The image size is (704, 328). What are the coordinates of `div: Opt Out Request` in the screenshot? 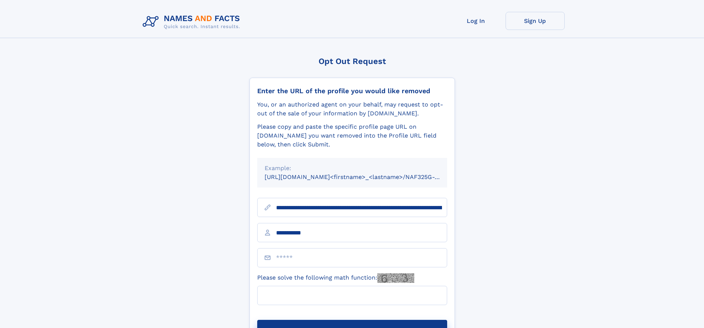 It's located at (352, 61).